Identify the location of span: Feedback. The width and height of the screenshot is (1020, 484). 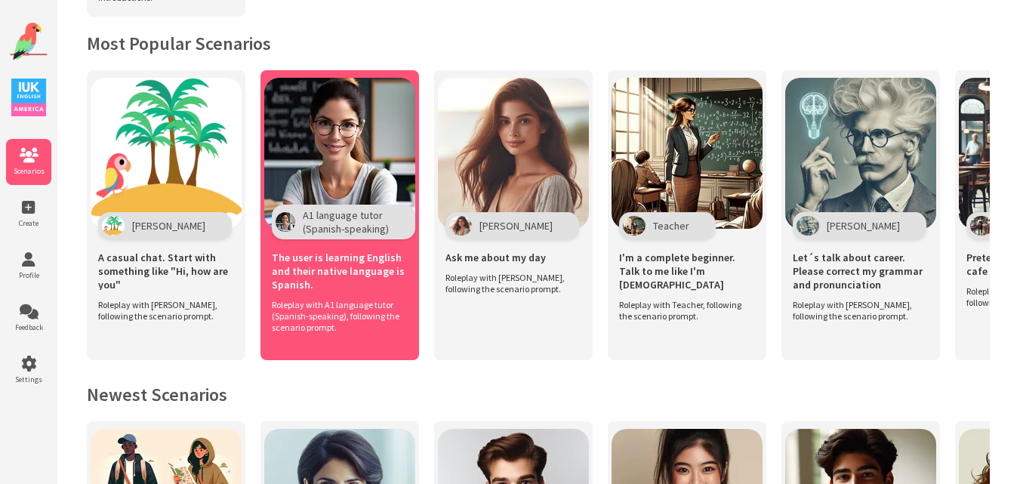
(29, 327).